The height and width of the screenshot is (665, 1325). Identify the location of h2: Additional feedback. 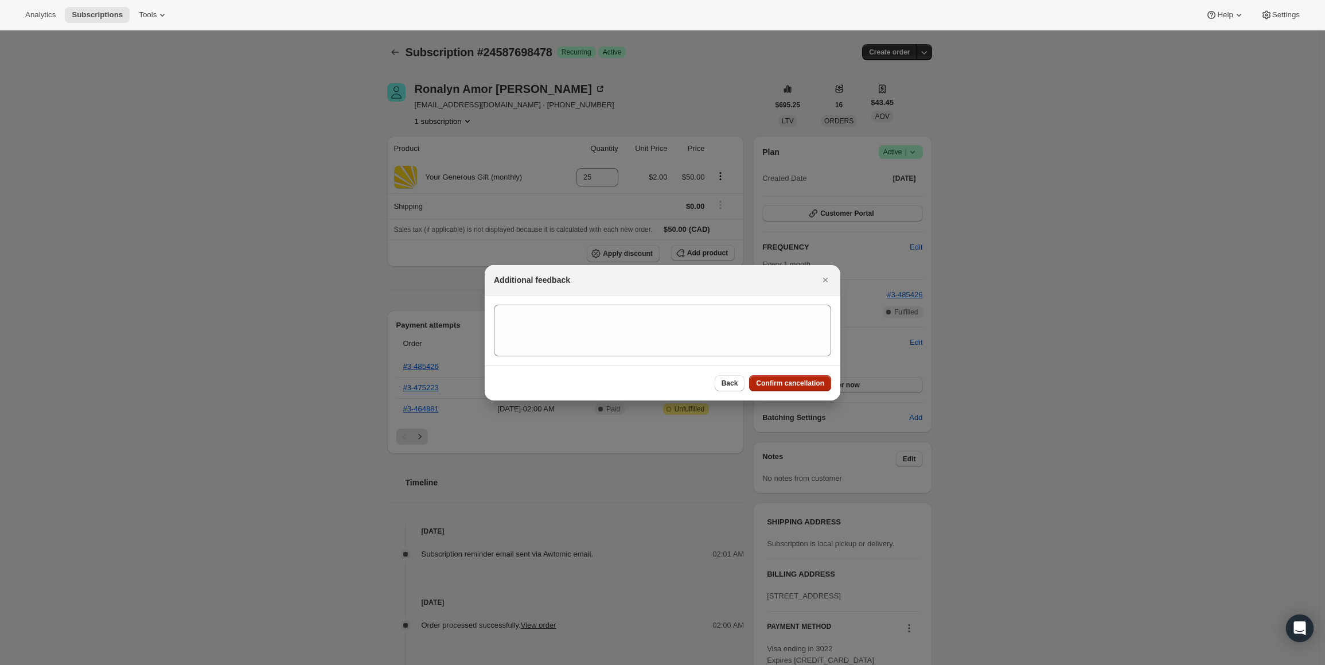
(532, 280).